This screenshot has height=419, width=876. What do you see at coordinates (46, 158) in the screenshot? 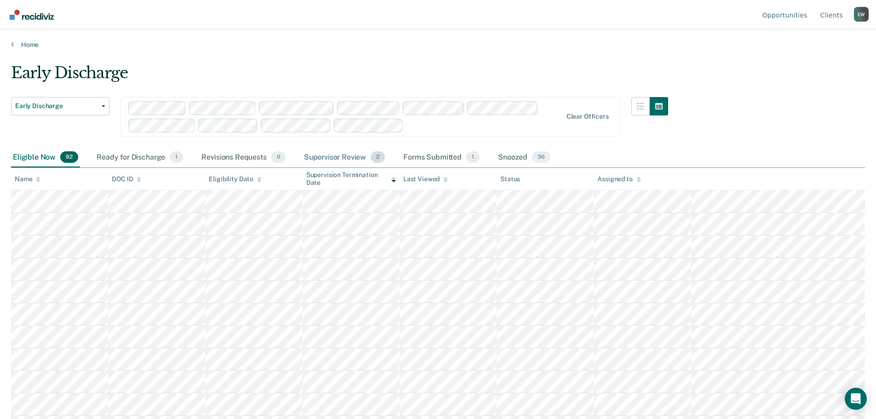
I see `div: Eligible Now92` at bounding box center [46, 158].